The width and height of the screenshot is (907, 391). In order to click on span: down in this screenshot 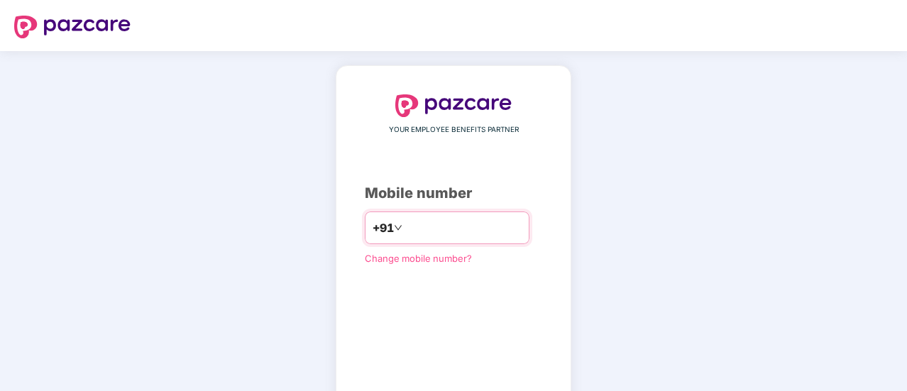, I will do `click(398, 228)`.